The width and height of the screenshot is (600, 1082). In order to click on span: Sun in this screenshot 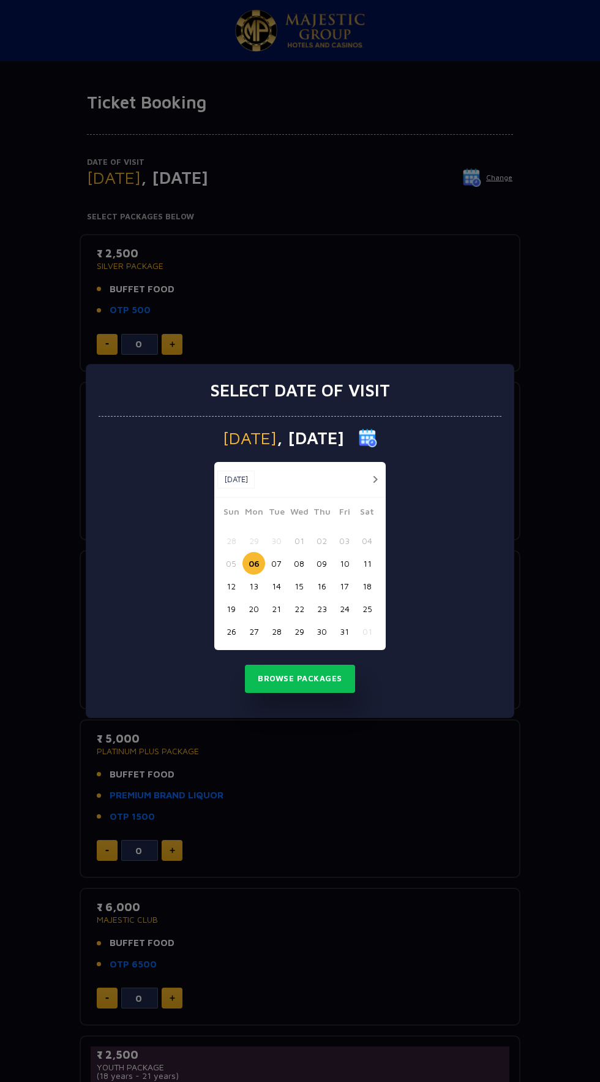, I will do `click(231, 513)`.